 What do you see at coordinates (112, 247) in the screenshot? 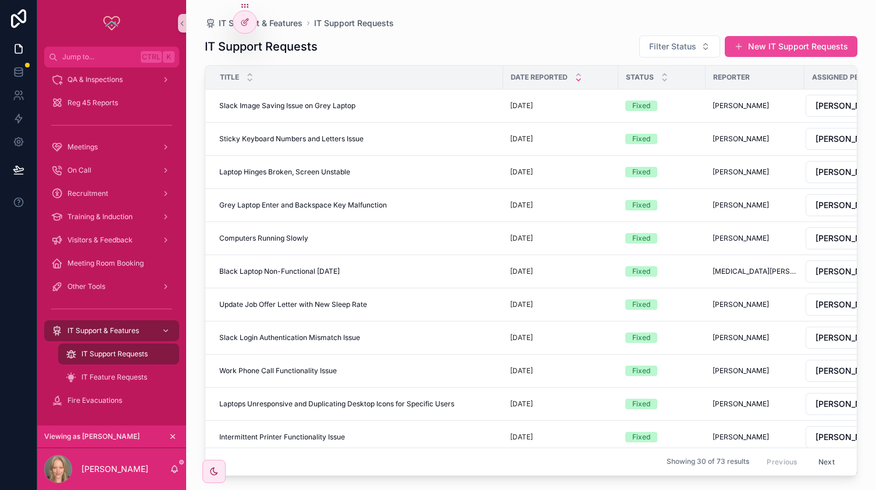
I see `div: scrollable content` at bounding box center [112, 247].